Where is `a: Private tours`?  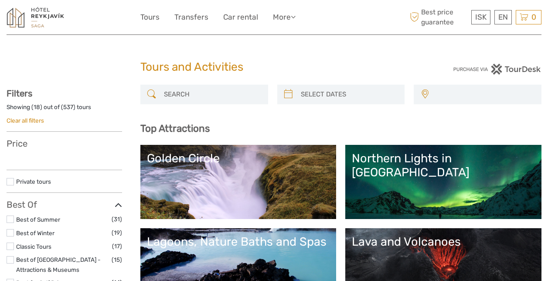
a: Private tours is located at coordinates (34, 181).